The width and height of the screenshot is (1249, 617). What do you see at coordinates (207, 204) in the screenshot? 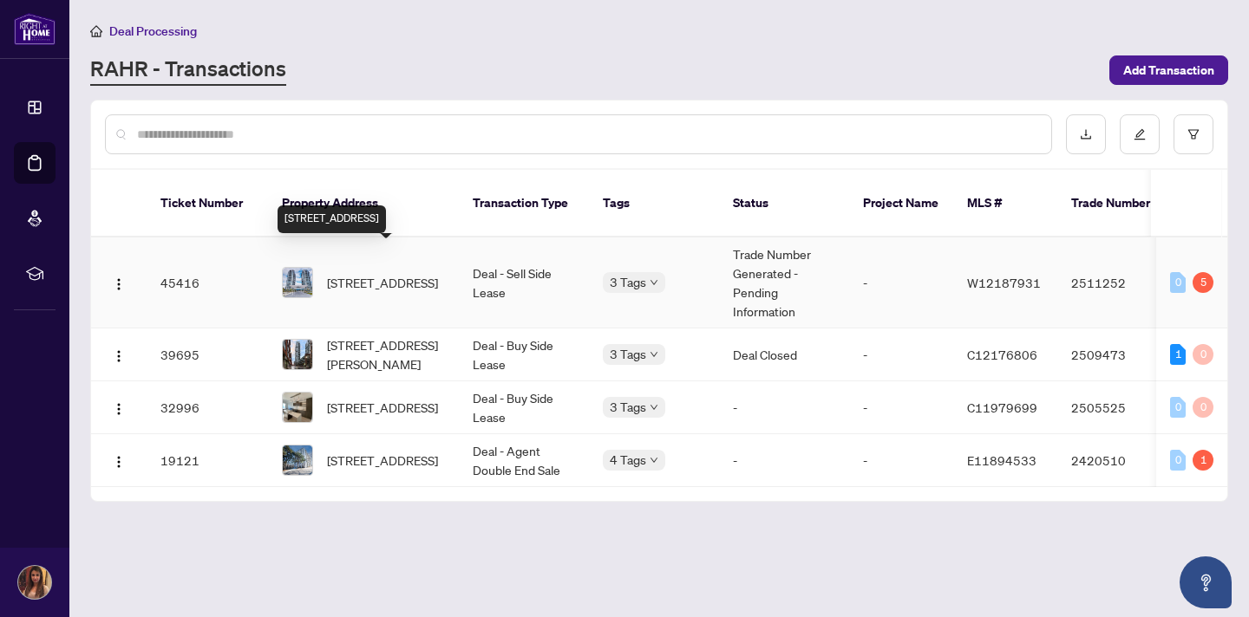
I see `th: Ticket Number` at bounding box center [207, 204].